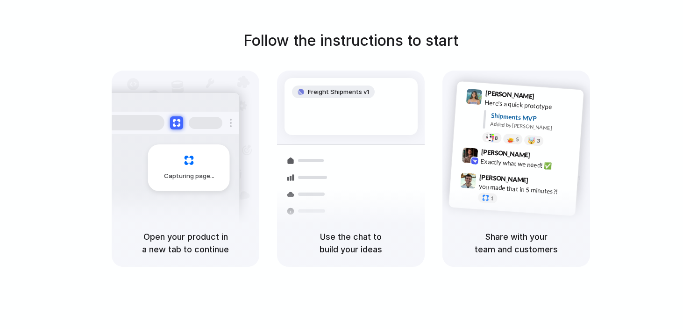 This screenshot has height=329, width=683. I want to click on span: 8, so click(496, 137).